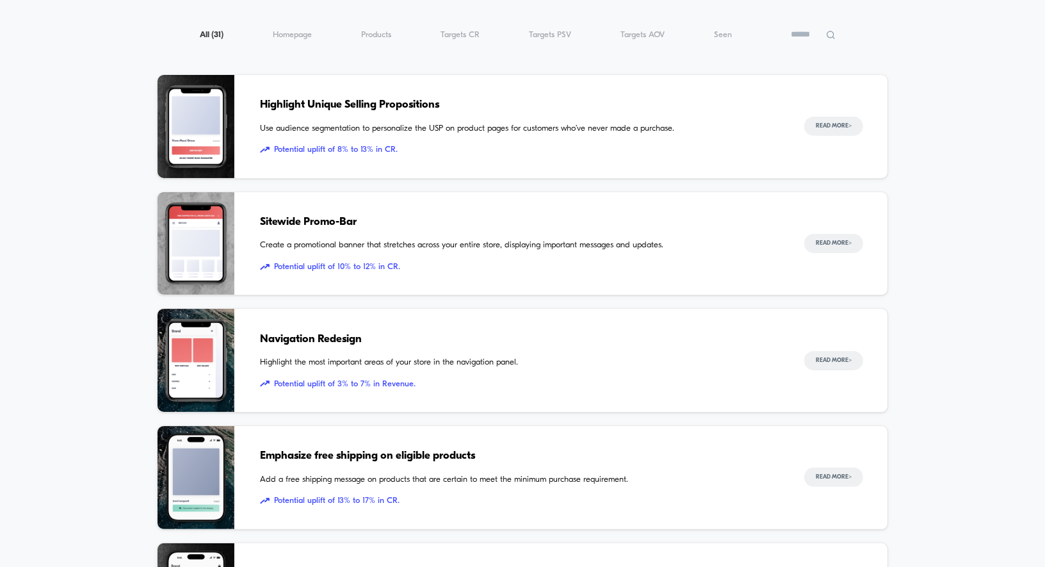 This screenshot has width=1045, height=567. Describe the element at coordinates (519, 245) in the screenshot. I see `span: Create a promotional banner that stretches across your entire store, displaying important message...` at that location.